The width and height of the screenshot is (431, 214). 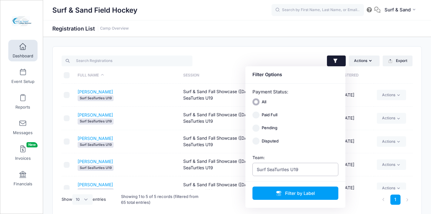 I want to click on a: Dashboard, so click(x=23, y=51).